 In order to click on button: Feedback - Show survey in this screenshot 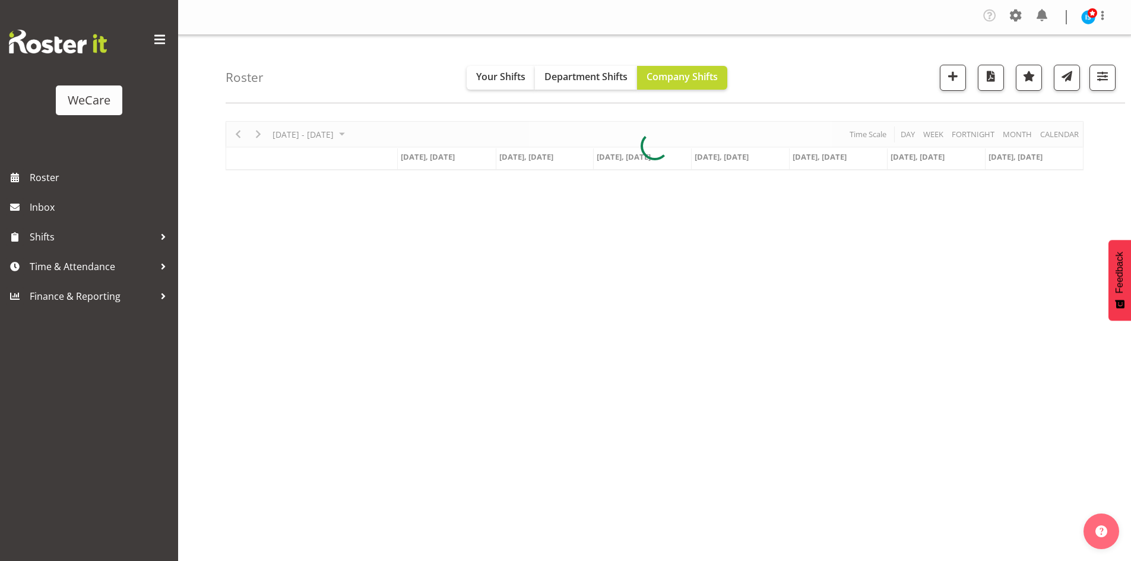, I will do `click(1120, 280)`.